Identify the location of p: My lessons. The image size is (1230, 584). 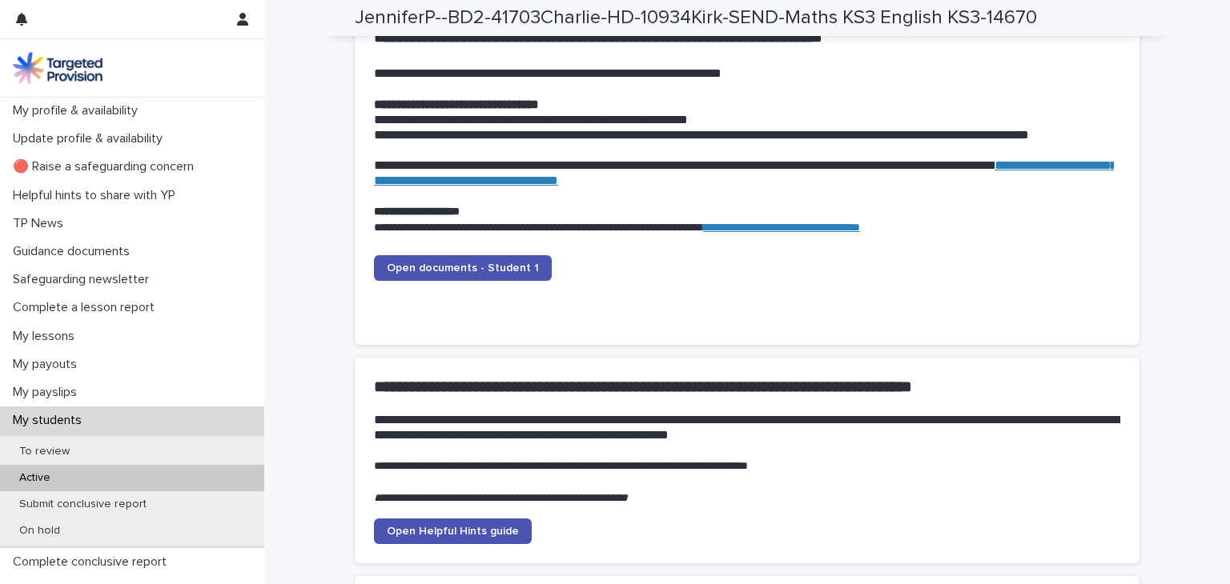
(46, 336).